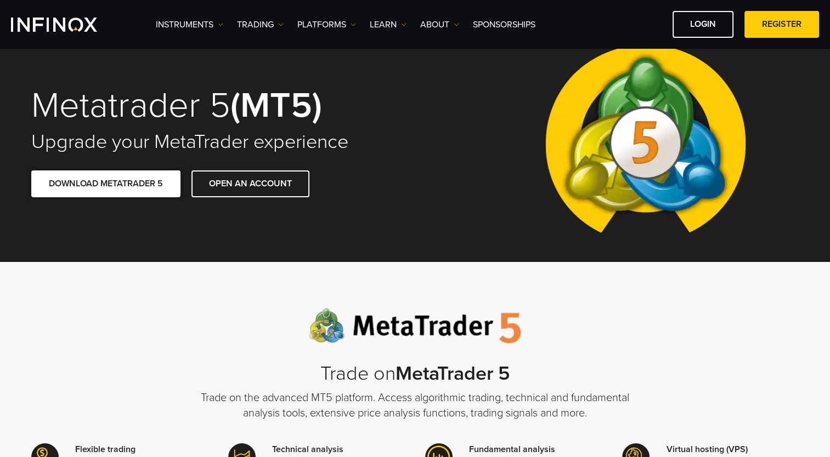 The height and width of the screenshot is (457, 830). I want to click on strong: (MT5), so click(276, 105).